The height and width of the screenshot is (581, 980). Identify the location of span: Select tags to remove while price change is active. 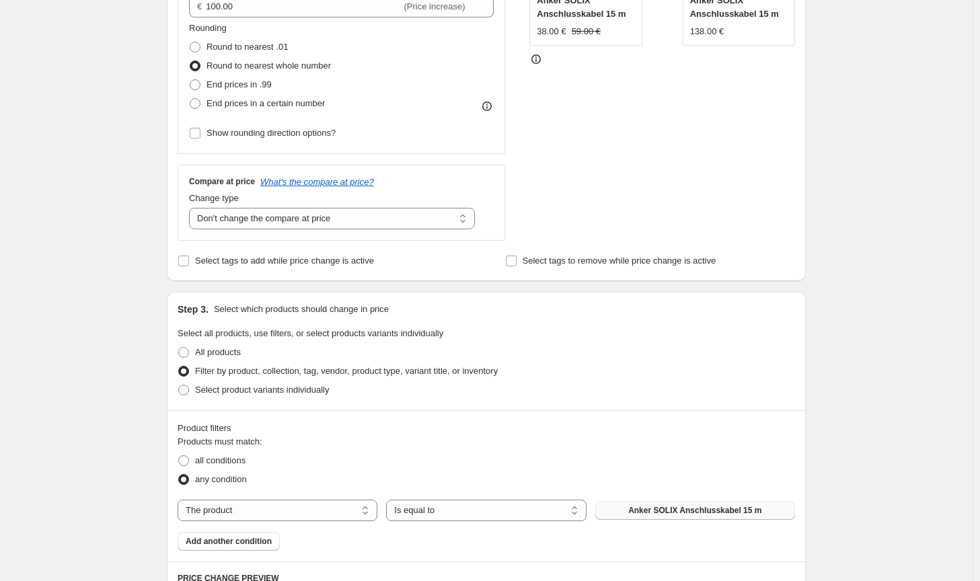
(619, 260).